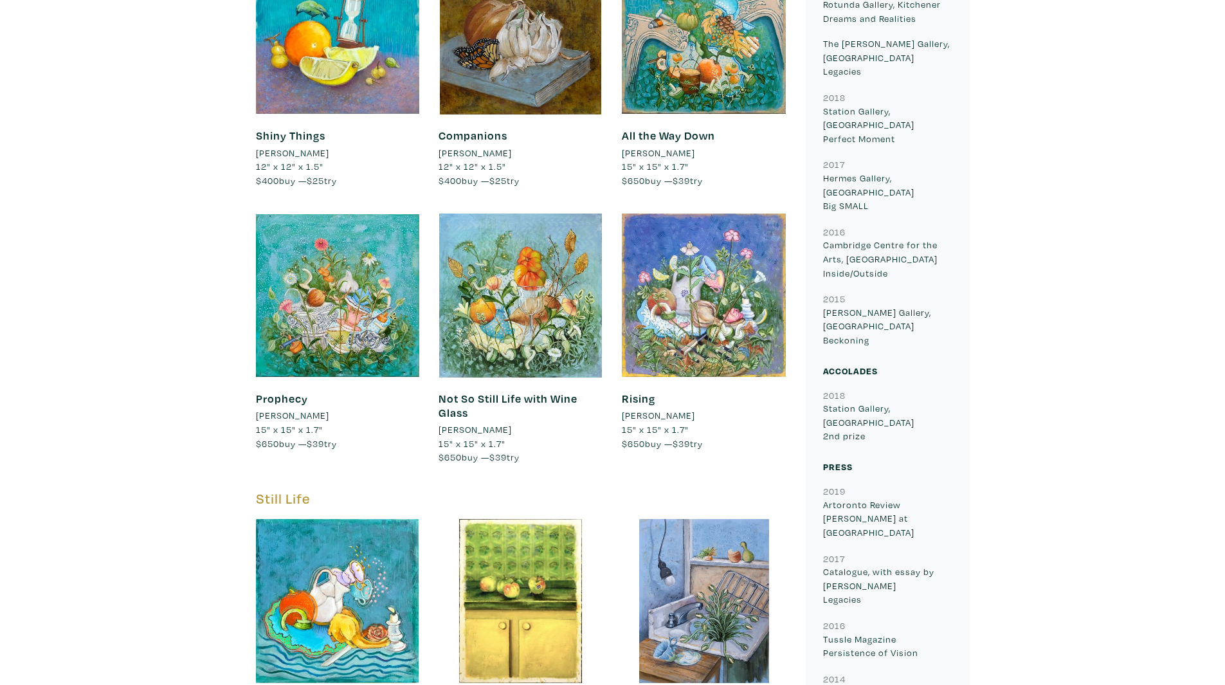 This screenshot has width=1225, height=685. Describe the element at coordinates (668, 135) in the screenshot. I see `a: All the Way Down` at that location.